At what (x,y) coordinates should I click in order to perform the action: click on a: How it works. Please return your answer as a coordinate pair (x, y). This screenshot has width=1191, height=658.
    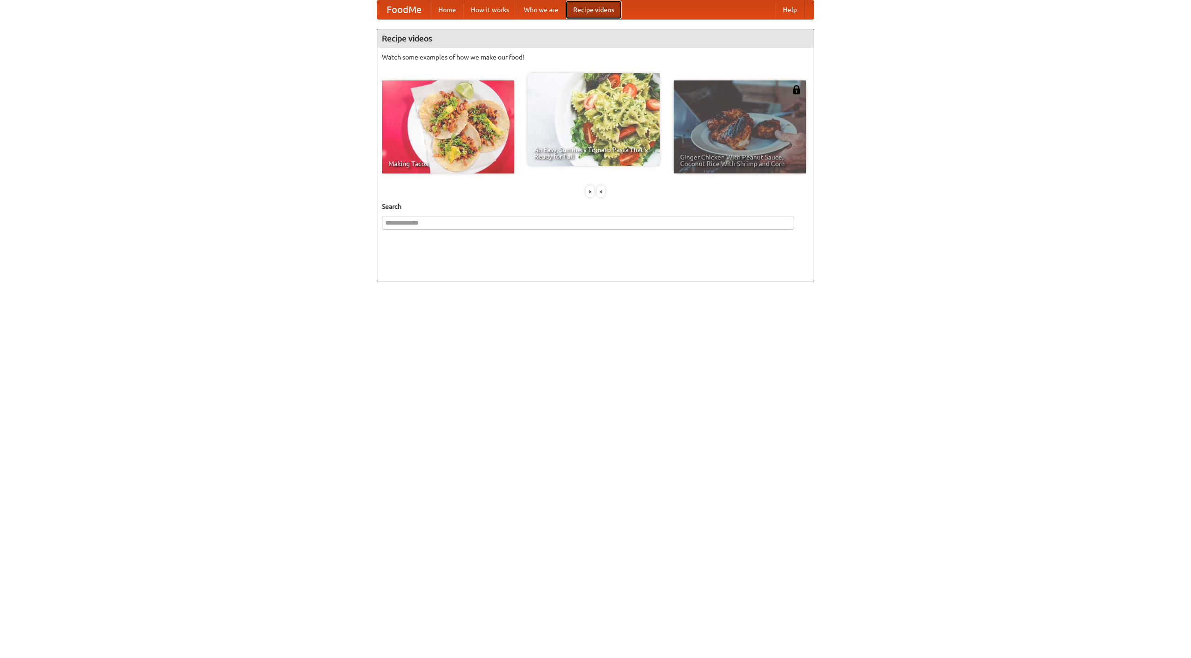
    Looking at the image, I should click on (490, 10).